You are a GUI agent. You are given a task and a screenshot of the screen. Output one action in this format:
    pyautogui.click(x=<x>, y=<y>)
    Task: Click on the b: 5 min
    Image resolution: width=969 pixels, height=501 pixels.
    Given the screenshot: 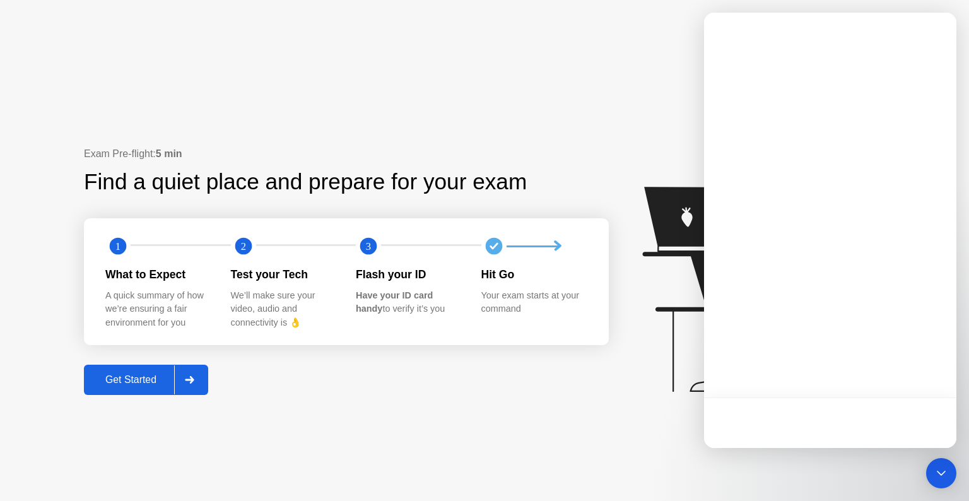 What is the action you would take?
    pyautogui.click(x=169, y=153)
    